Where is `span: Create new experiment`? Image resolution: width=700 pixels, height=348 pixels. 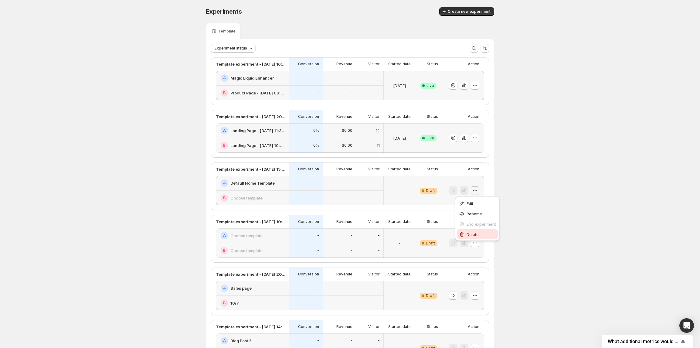
span: Create new experiment is located at coordinates (469, 12).